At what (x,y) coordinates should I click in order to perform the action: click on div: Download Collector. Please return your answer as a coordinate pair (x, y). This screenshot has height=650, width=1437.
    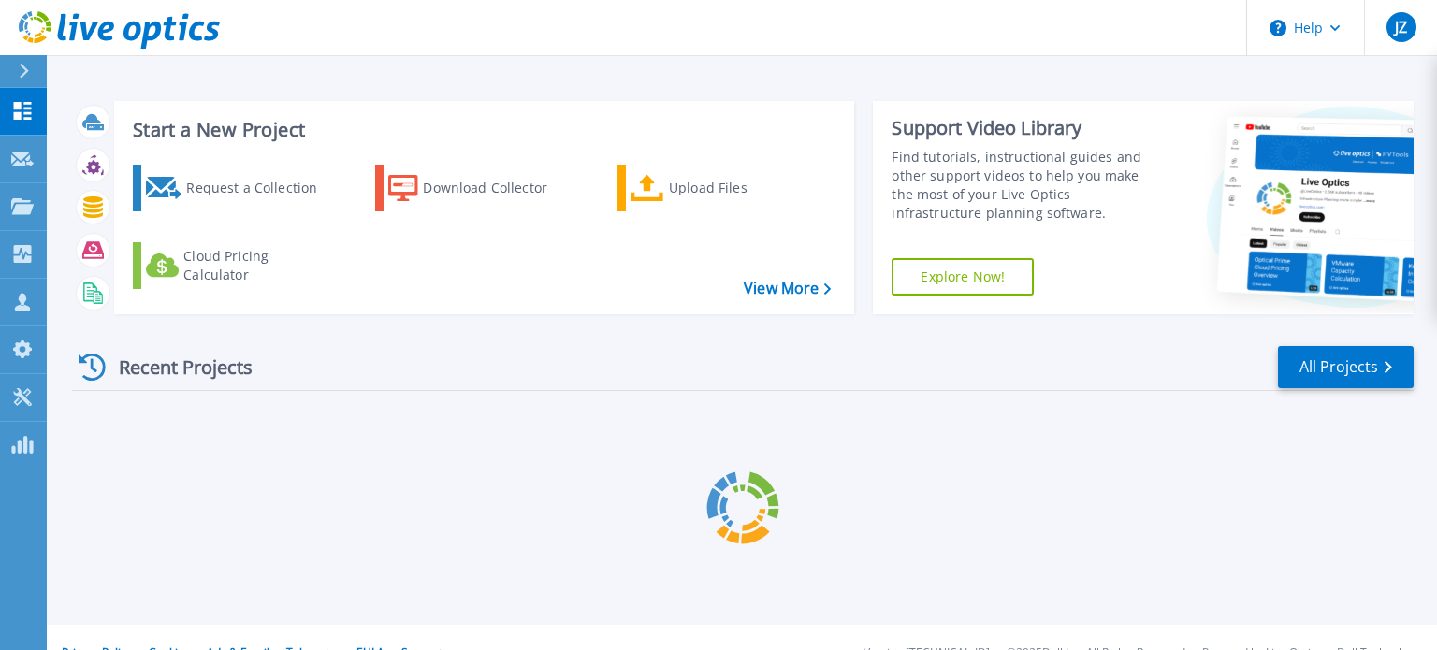
    Looking at the image, I should click on (498, 188).